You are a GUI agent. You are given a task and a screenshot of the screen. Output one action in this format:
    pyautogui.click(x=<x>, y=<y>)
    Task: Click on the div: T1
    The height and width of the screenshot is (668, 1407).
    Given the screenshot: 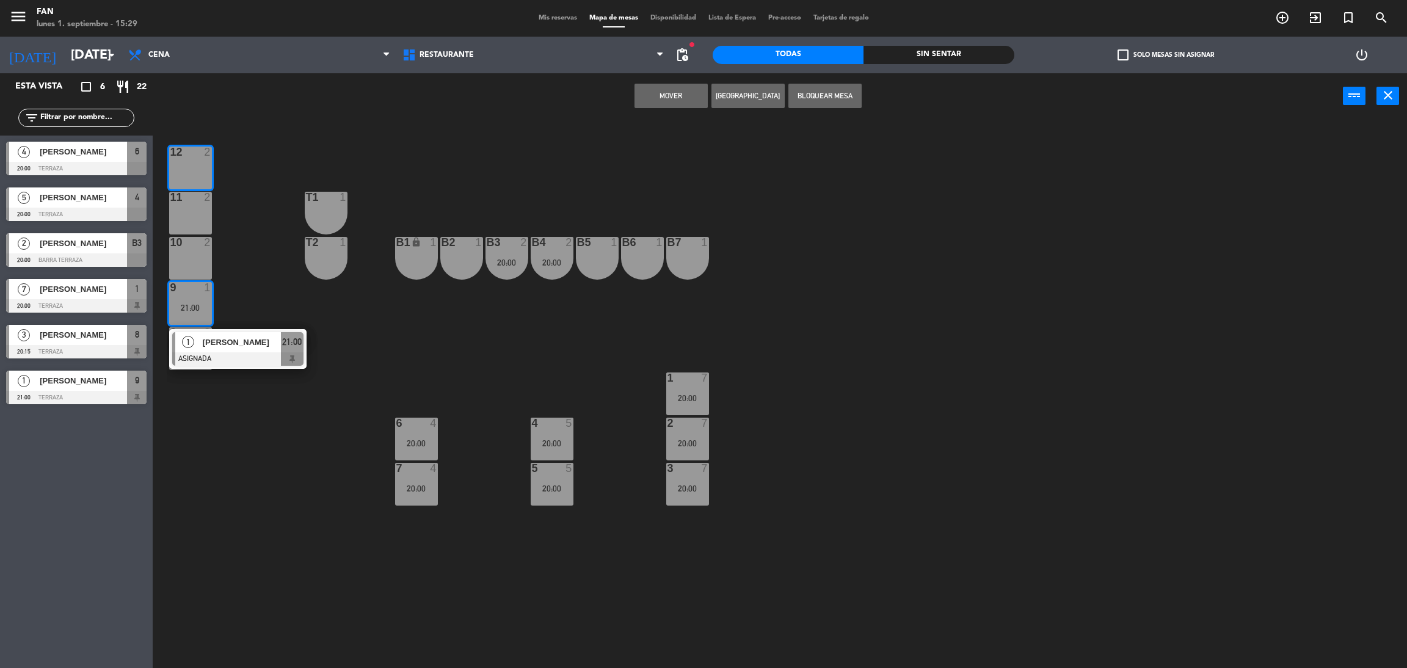 What is the action you would take?
    pyautogui.click(x=306, y=197)
    